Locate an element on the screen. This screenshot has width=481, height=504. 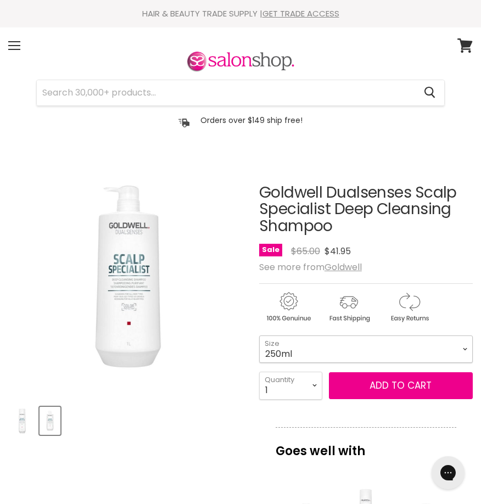
span: $41.95 is located at coordinates (337, 251).